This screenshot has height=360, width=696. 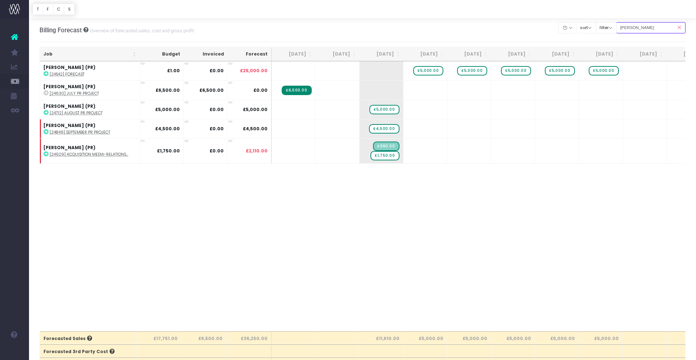 I want to click on span: £25,000.00, so click(x=254, y=71).